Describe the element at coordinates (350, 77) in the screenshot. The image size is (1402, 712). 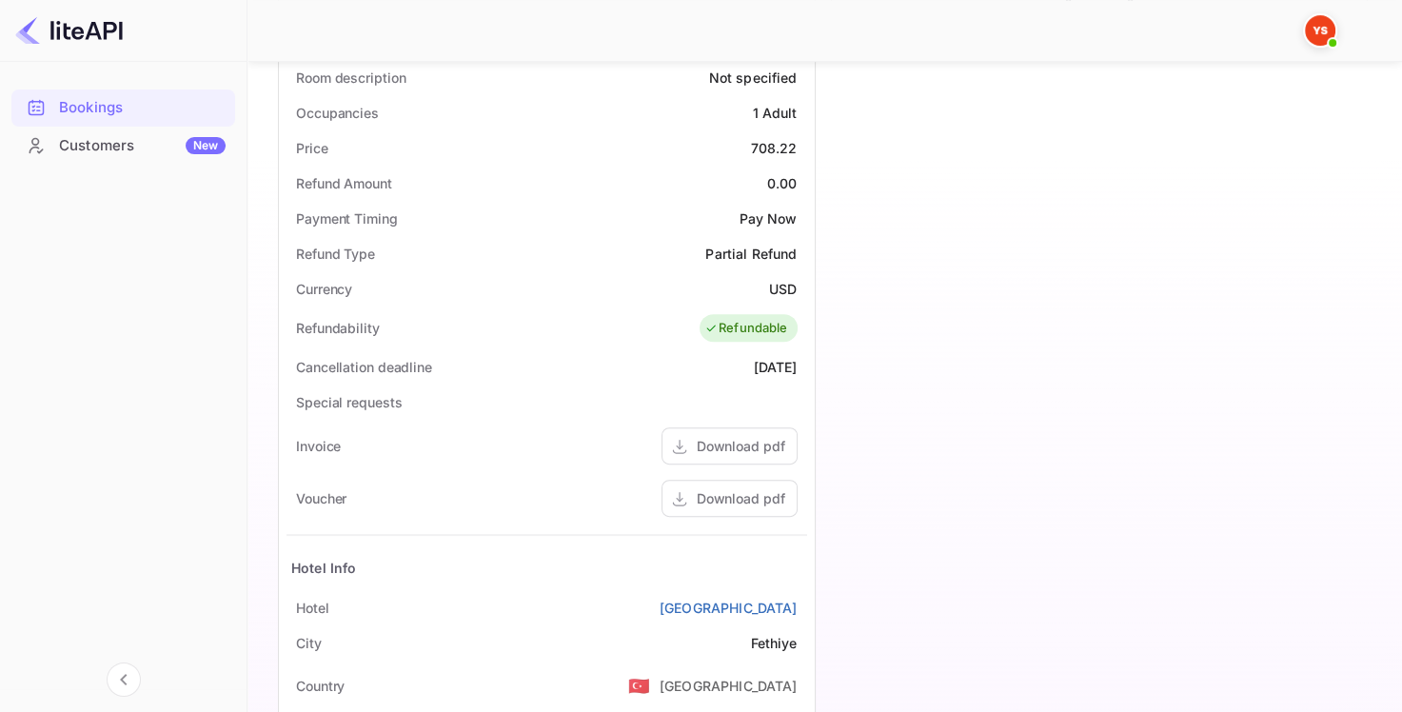
I see `div: Room description` at that location.